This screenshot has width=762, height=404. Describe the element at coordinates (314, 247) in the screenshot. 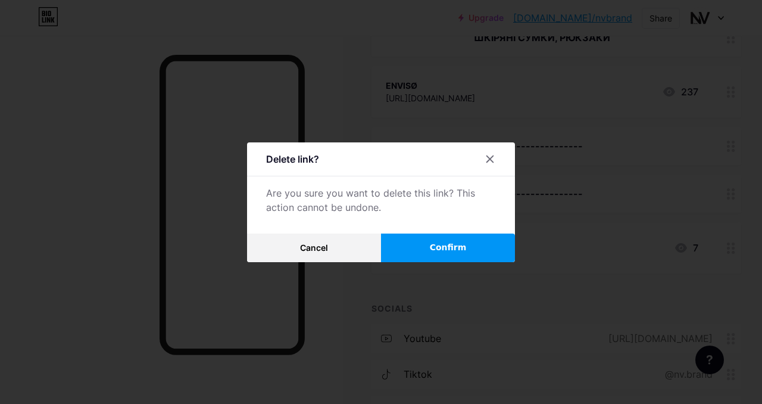

I see `span: Cancel` at that location.